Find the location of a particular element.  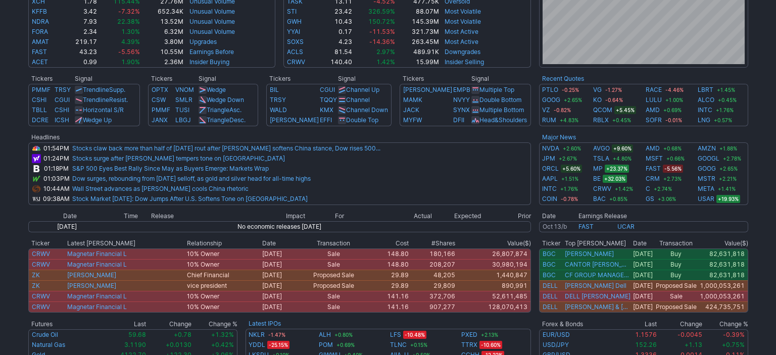

a: VG is located at coordinates (597, 90).